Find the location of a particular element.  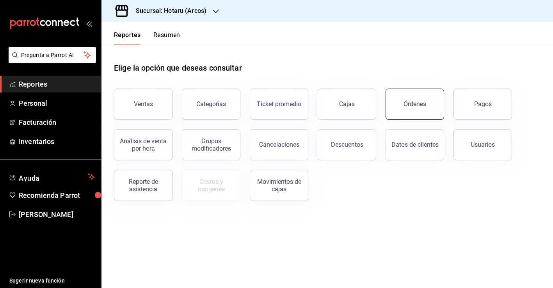

button: Órdenes is located at coordinates (415, 104).